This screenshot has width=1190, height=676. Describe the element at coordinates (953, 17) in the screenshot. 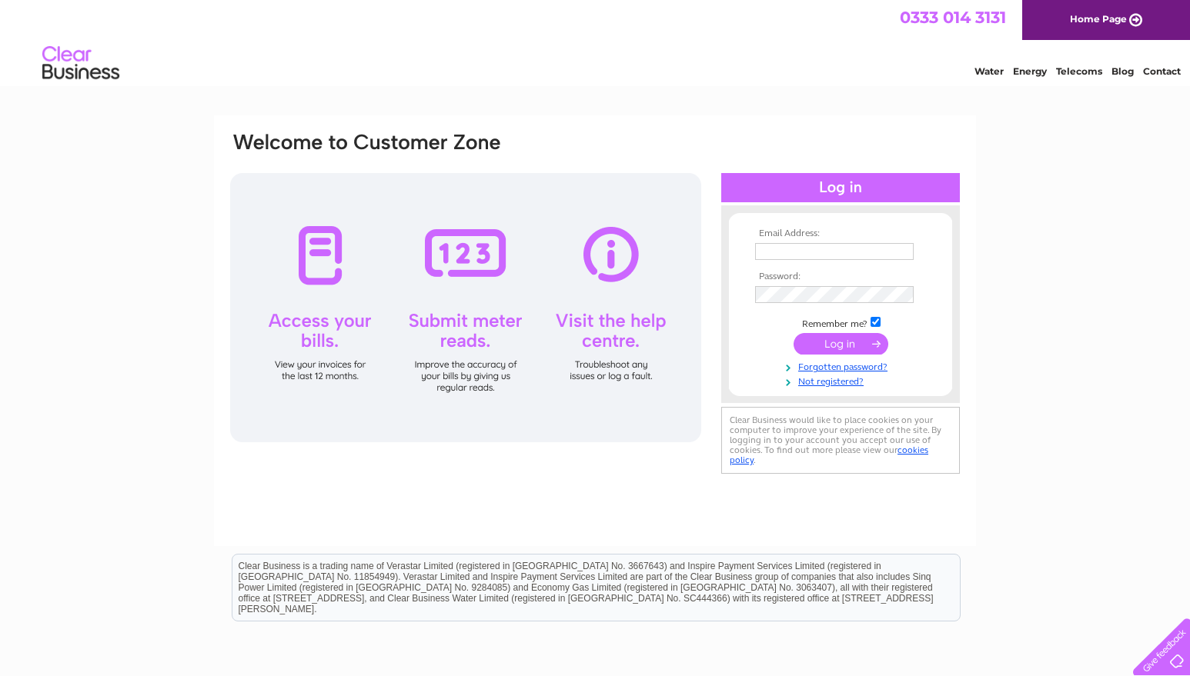

I see `a: 0333 014 3131` at that location.